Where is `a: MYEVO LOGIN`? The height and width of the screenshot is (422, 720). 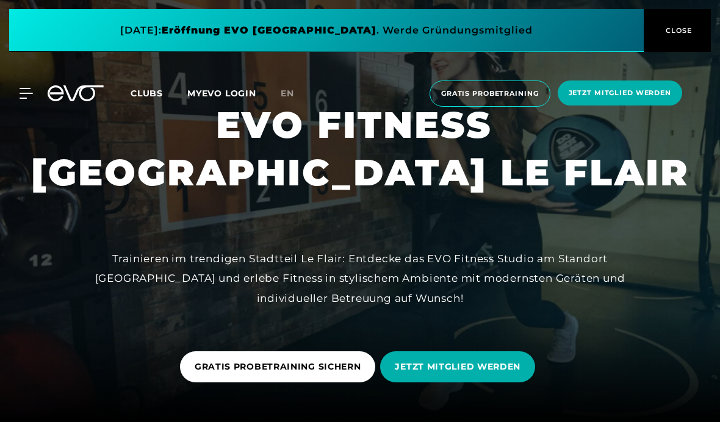 a: MYEVO LOGIN is located at coordinates (221, 93).